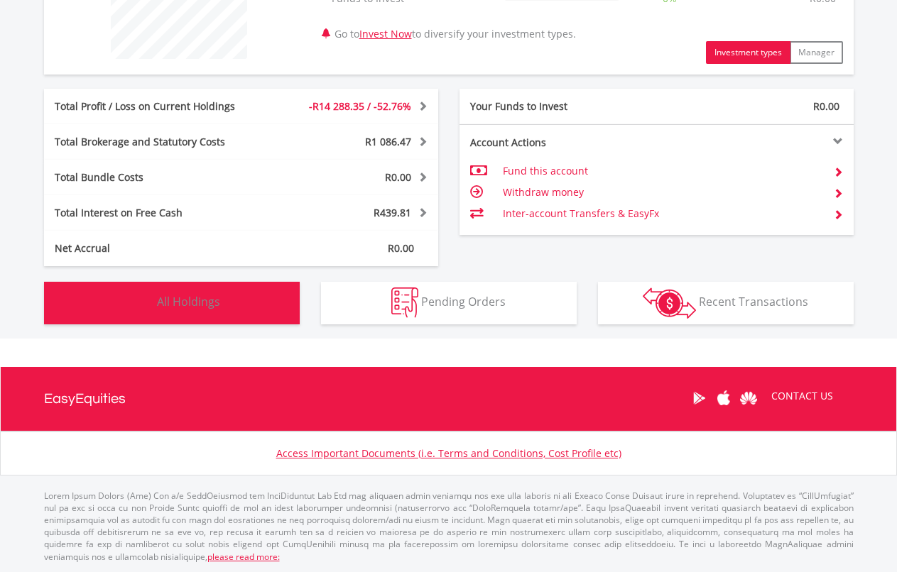 This screenshot has width=897, height=572. I want to click on a: CONTACT US, so click(802, 396).